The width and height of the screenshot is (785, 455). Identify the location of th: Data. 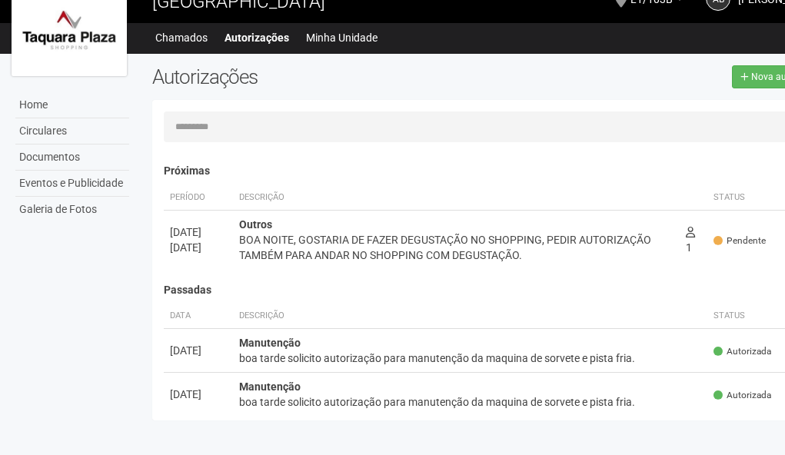
(198, 316).